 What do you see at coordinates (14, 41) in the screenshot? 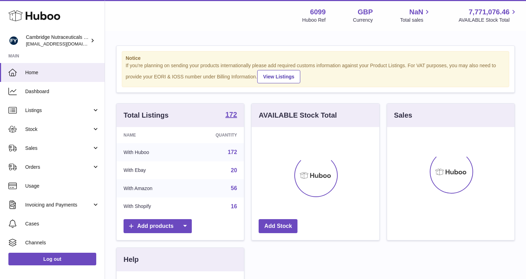
I see `img: huboo@camnutra.com` at bounding box center [14, 41].